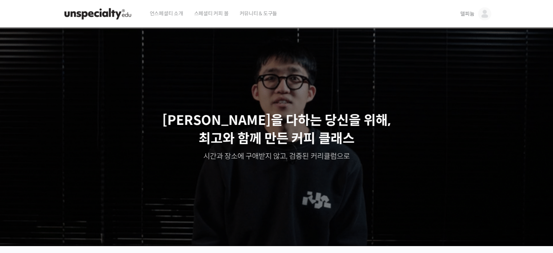 The height and width of the screenshot is (253, 553). Describe the element at coordinates (467, 14) in the screenshot. I see `span: 델피늄` at that location.